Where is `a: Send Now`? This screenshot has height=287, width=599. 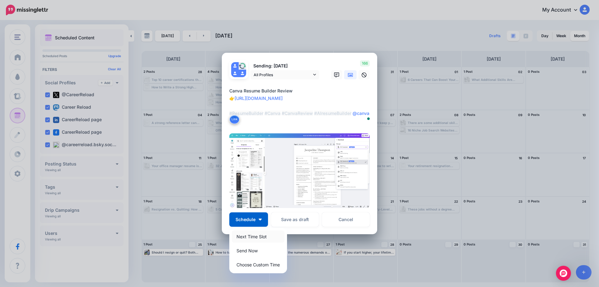 a: Send Now is located at coordinates (258, 250).